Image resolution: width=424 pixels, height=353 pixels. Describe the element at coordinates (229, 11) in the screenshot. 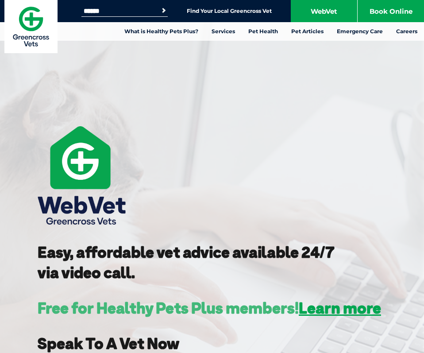

I see `a: Find Your Local Greencross Vet` at that location.